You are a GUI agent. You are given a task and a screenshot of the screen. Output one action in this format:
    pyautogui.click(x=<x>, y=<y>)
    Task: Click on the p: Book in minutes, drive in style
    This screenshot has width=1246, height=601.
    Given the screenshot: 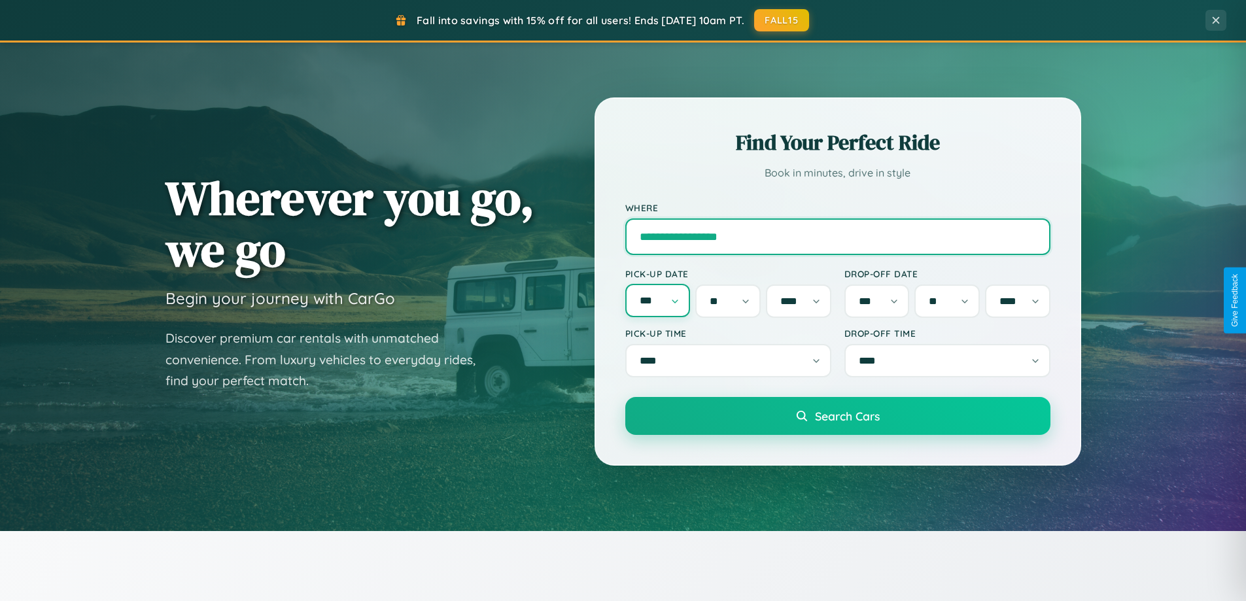 What is the action you would take?
    pyautogui.click(x=838, y=173)
    